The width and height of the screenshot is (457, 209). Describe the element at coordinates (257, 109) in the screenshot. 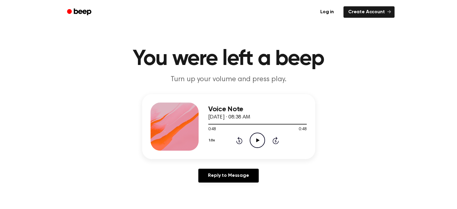

I see `h3: Voice Note` at that location.